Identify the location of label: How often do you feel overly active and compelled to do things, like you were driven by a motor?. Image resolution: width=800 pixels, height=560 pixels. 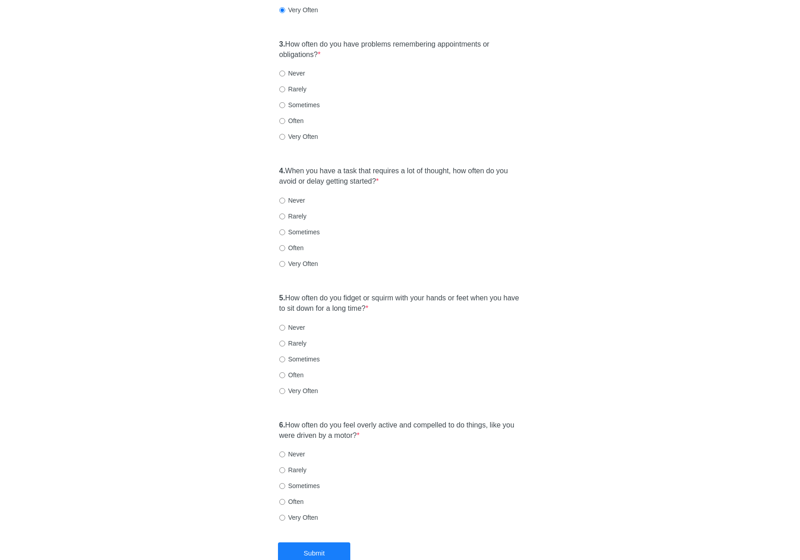
(400, 430).